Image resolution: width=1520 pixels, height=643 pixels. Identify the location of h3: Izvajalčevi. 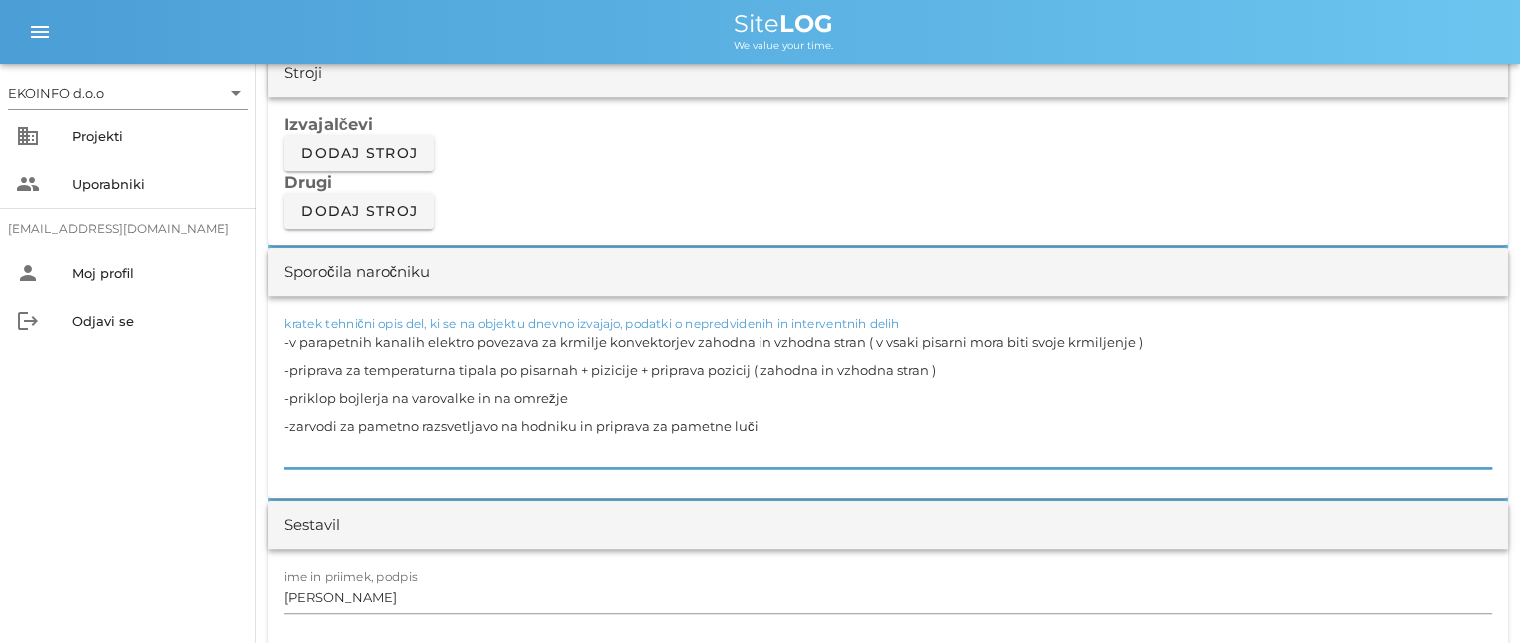
(887, 124).